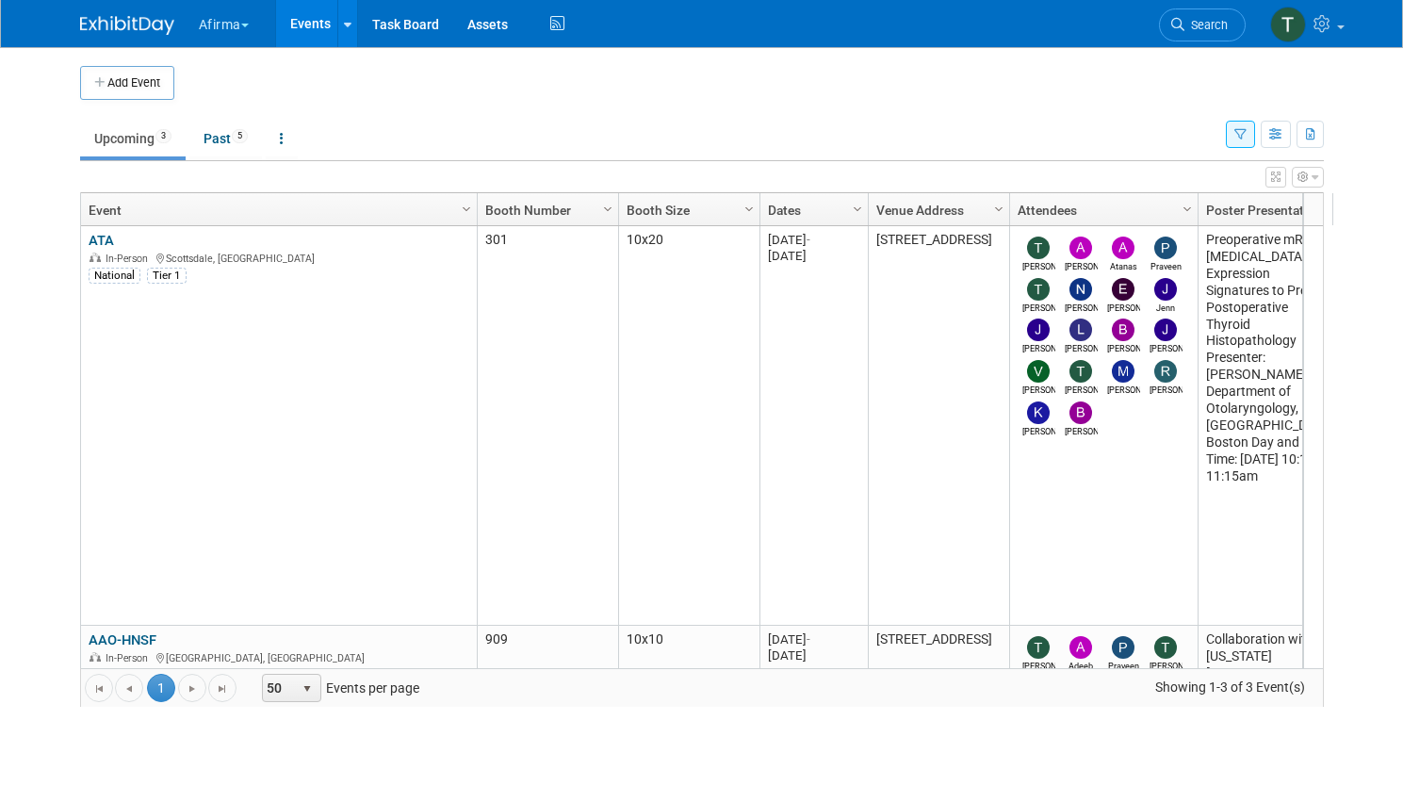 The width and height of the screenshot is (1403, 786). Describe the element at coordinates (1166, 307) in the screenshot. I see `div: Jenn Newman` at that location.